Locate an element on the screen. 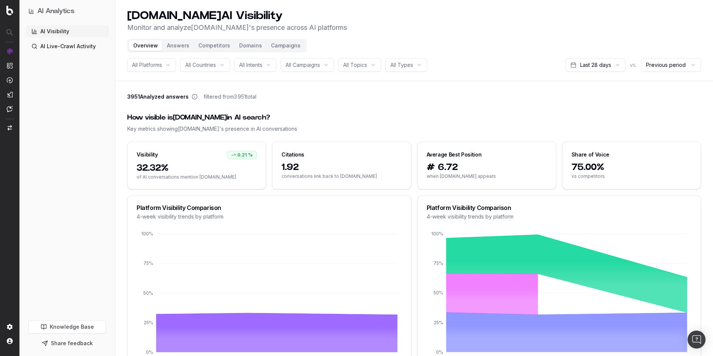 This screenshot has width=713, height=356. a: Knowledge Base is located at coordinates (67, 327).